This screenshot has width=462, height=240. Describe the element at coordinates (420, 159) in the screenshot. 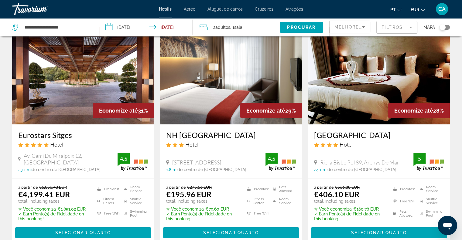

I see `div: 5` at that location.